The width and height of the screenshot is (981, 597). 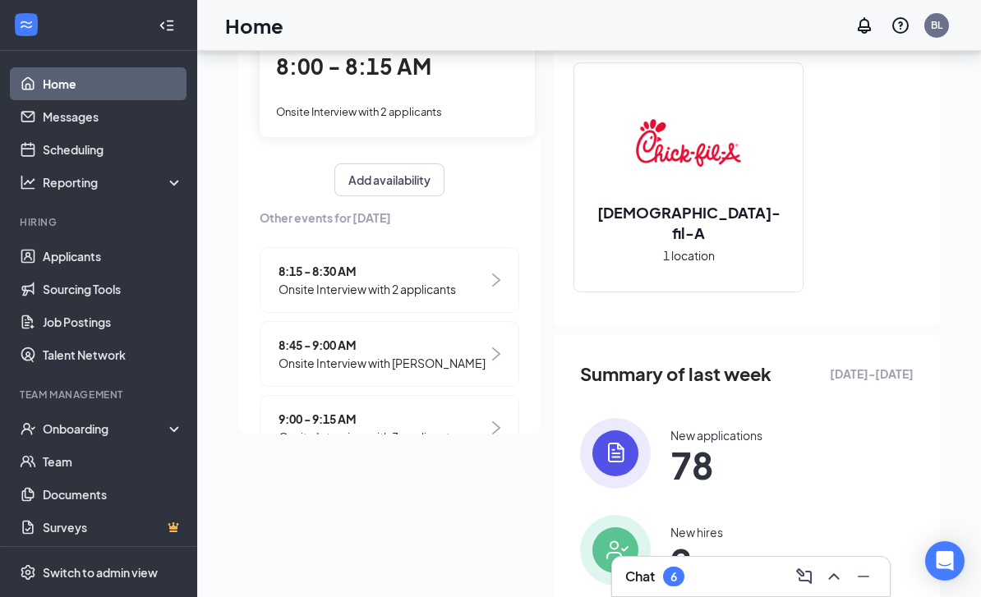 I want to click on a: Documents, so click(x=113, y=494).